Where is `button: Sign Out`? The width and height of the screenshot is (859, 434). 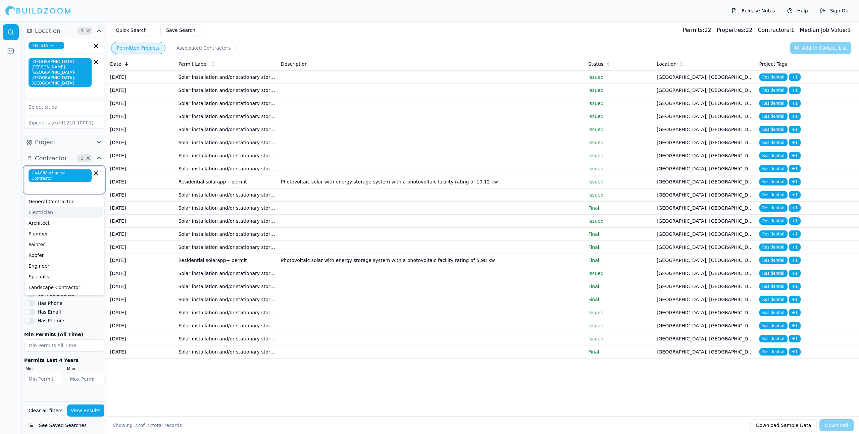 button: Sign Out is located at coordinates (835, 11).